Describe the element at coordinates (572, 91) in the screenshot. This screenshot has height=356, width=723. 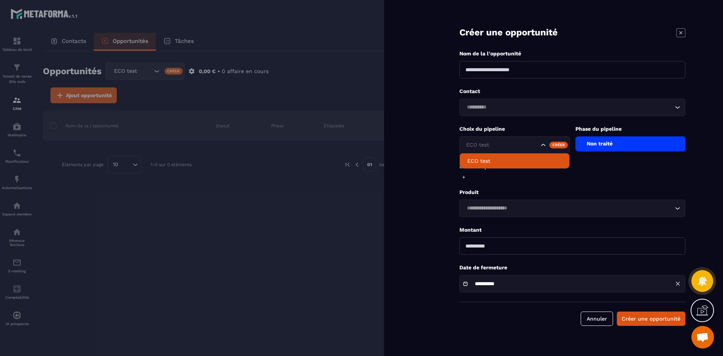
I see `p: Contact` at that location.